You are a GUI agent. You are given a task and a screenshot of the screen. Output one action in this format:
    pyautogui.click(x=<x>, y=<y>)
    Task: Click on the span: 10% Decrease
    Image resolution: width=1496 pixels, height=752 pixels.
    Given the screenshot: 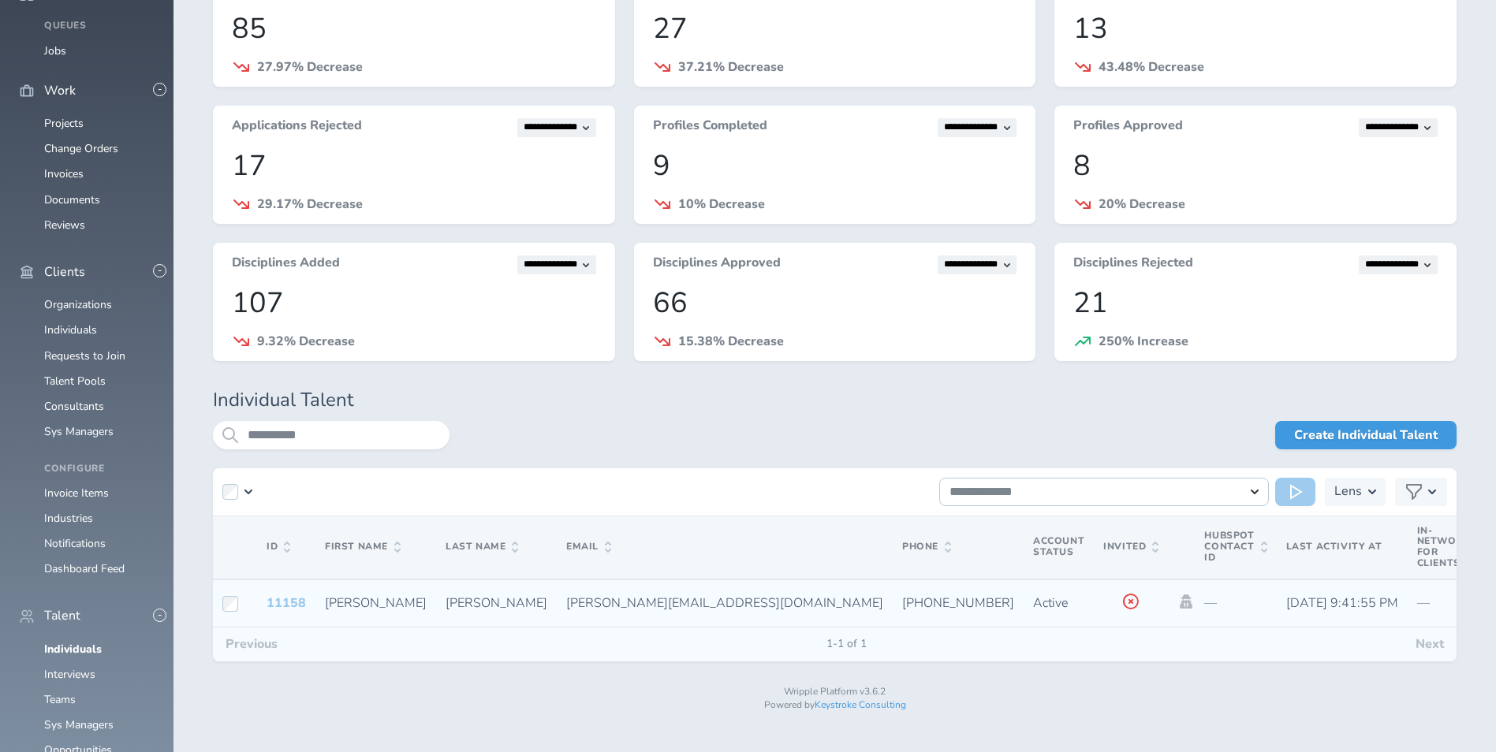 What is the action you would take?
    pyautogui.click(x=722, y=204)
    